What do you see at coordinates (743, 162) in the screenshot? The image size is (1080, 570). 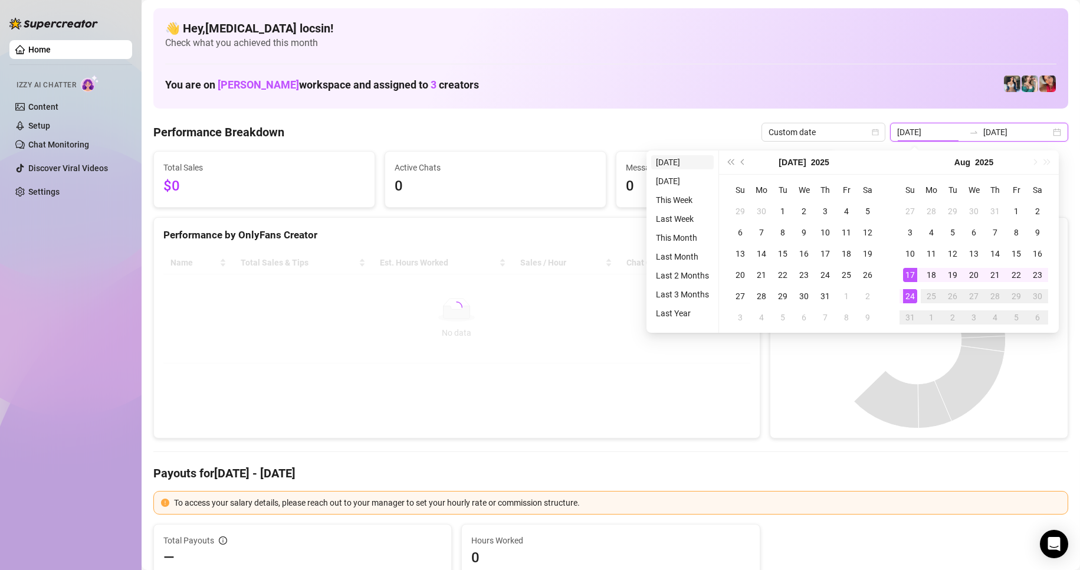 I see `button: Previous month (PageUp)` at bounding box center [743, 162].